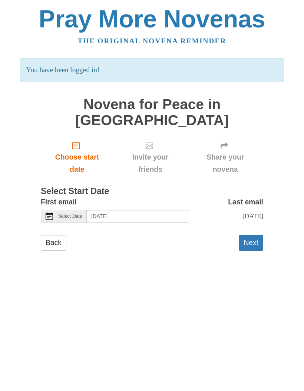  I want to click on span: Share your novena, so click(225, 163).